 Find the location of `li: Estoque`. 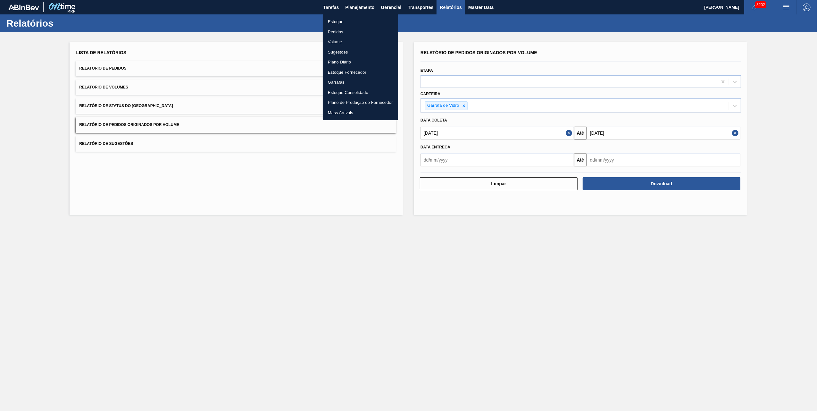

li: Estoque is located at coordinates (360, 22).